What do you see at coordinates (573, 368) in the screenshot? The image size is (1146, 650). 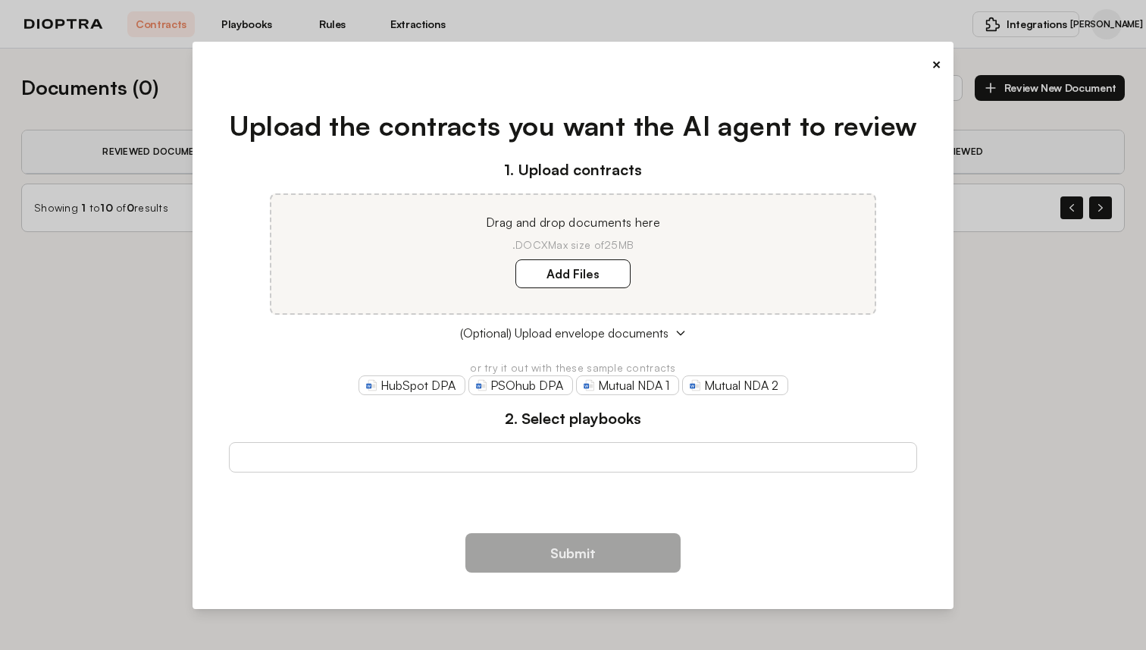 I see `p: or try it out with these sample contracts` at bounding box center [573, 368].